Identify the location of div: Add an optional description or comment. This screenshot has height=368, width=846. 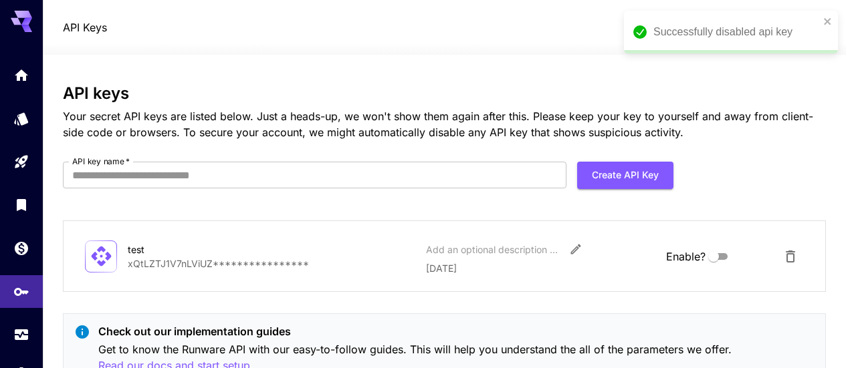
(493, 249).